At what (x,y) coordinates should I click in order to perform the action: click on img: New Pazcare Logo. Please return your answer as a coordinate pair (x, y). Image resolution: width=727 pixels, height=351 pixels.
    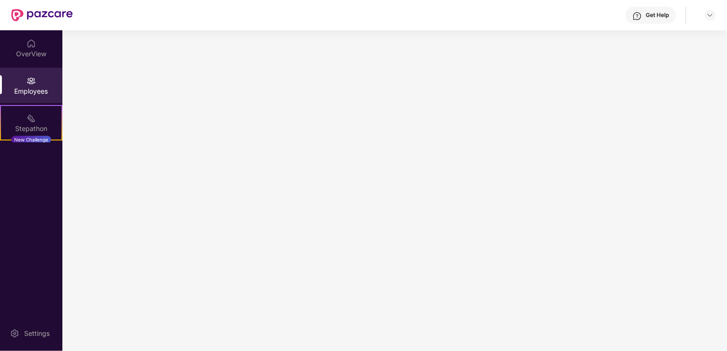
    Looking at the image, I should click on (42, 15).